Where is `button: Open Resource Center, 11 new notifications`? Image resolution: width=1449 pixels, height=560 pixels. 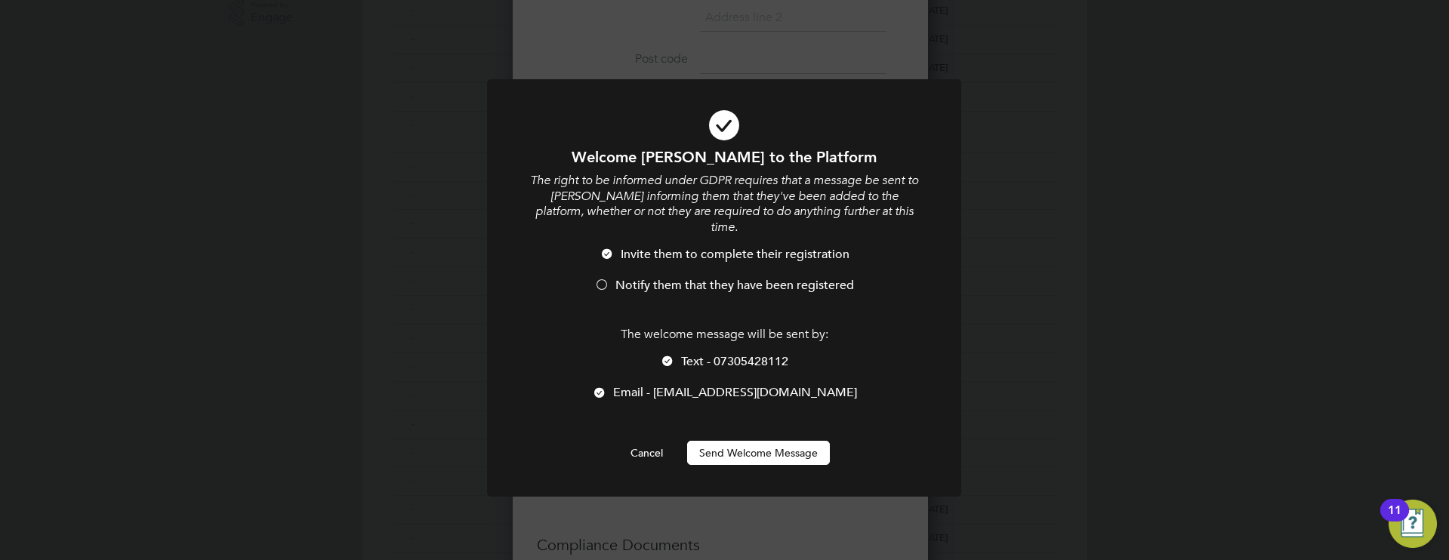
button: Open Resource Center, 11 new notifications is located at coordinates (1413, 524).